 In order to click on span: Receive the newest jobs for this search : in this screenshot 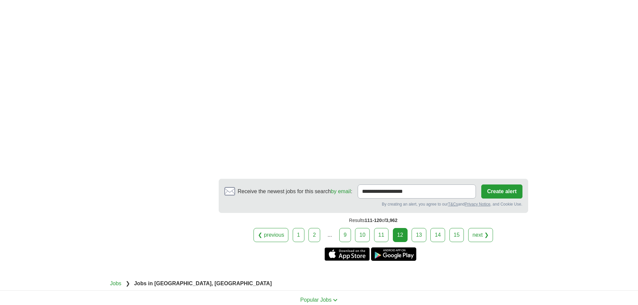, I will do `click(295, 192)`.